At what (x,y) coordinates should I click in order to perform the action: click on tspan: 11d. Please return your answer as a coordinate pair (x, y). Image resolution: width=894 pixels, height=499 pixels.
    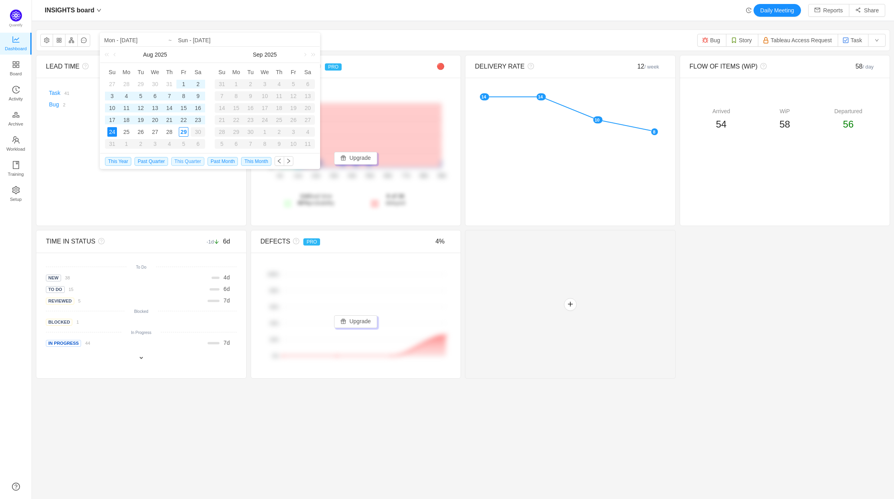
    Looking at the image, I should click on (298, 176).